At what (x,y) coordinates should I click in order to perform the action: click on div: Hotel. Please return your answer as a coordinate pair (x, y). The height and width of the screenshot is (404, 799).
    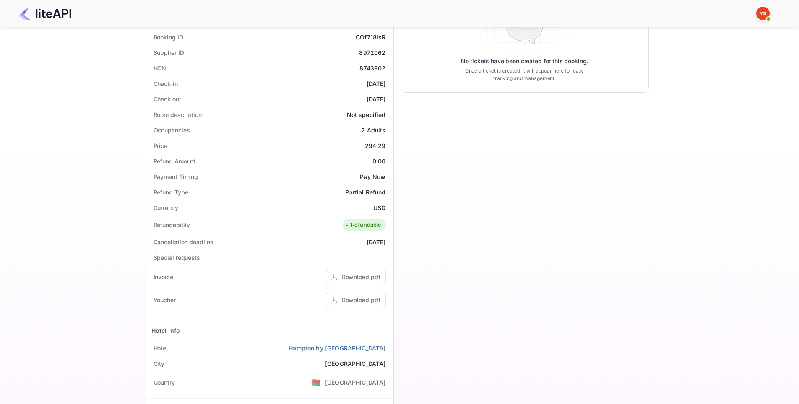
    Looking at the image, I should click on (161, 348).